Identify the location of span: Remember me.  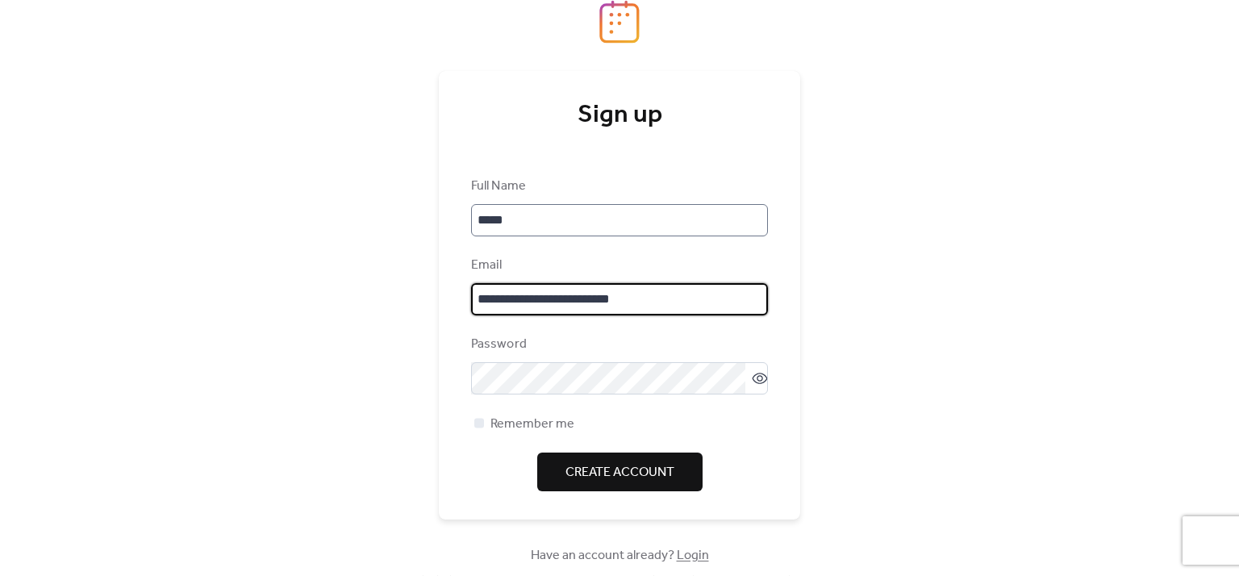
(532, 424).